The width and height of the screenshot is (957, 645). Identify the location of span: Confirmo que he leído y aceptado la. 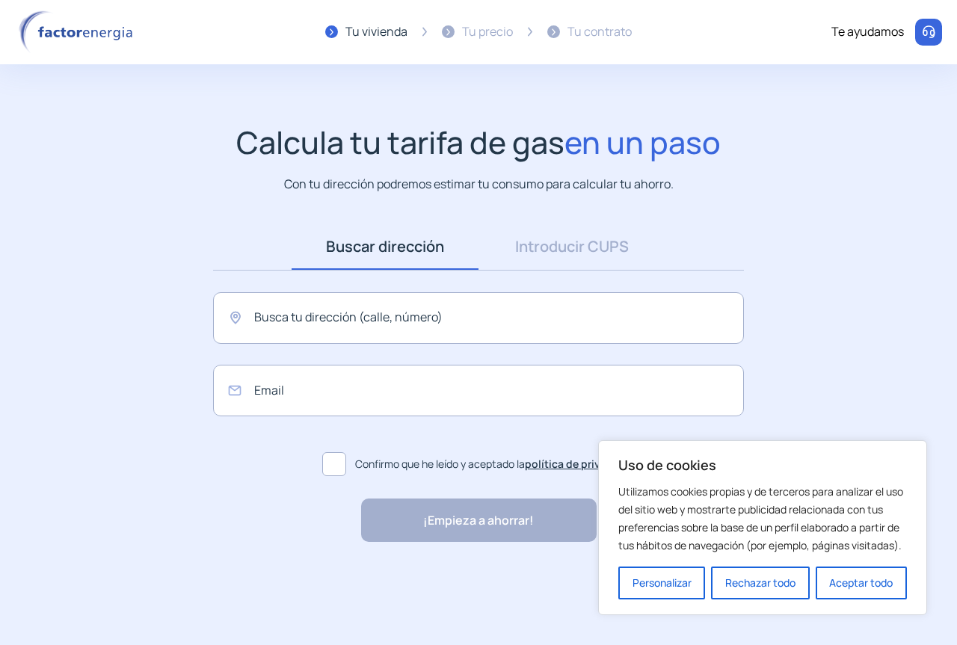
(495, 464).